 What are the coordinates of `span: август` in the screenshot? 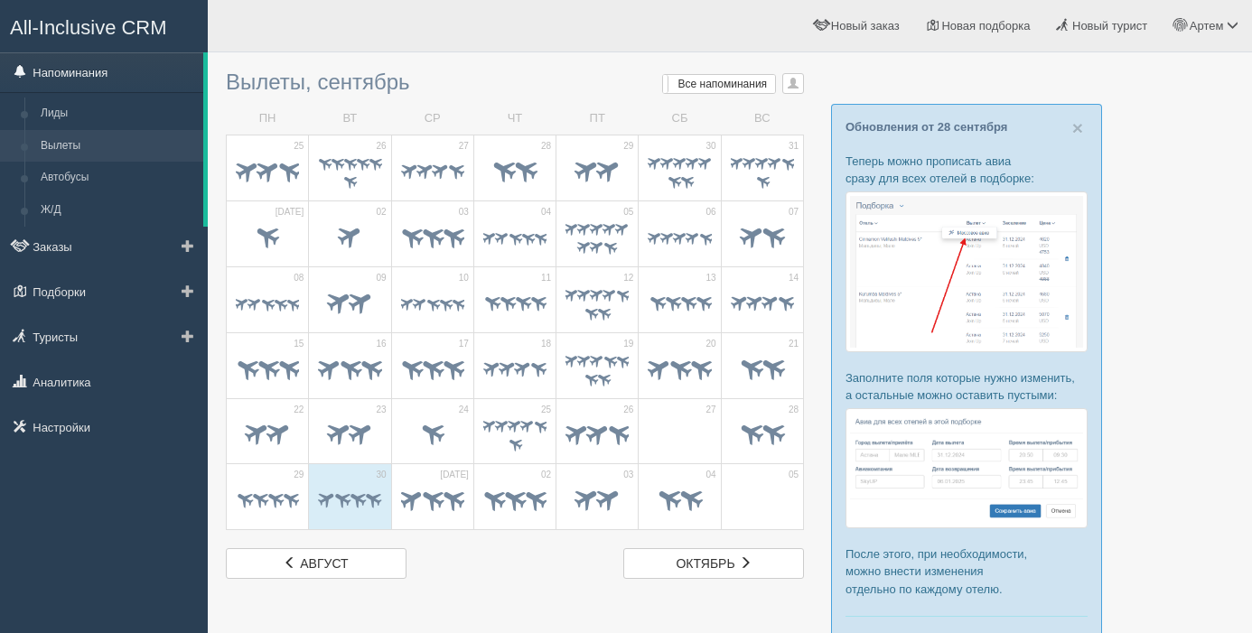 It's located at (323, 564).